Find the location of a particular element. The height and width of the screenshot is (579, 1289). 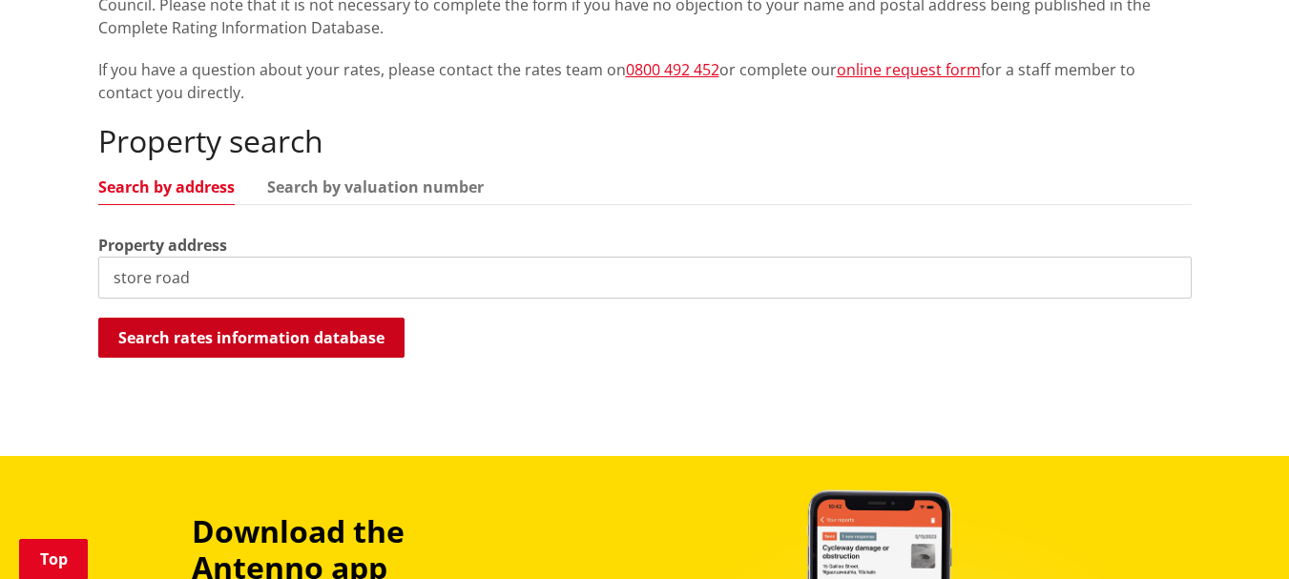

input: e.g. Duke Street NGARUAWAHIA is located at coordinates (645, 278).